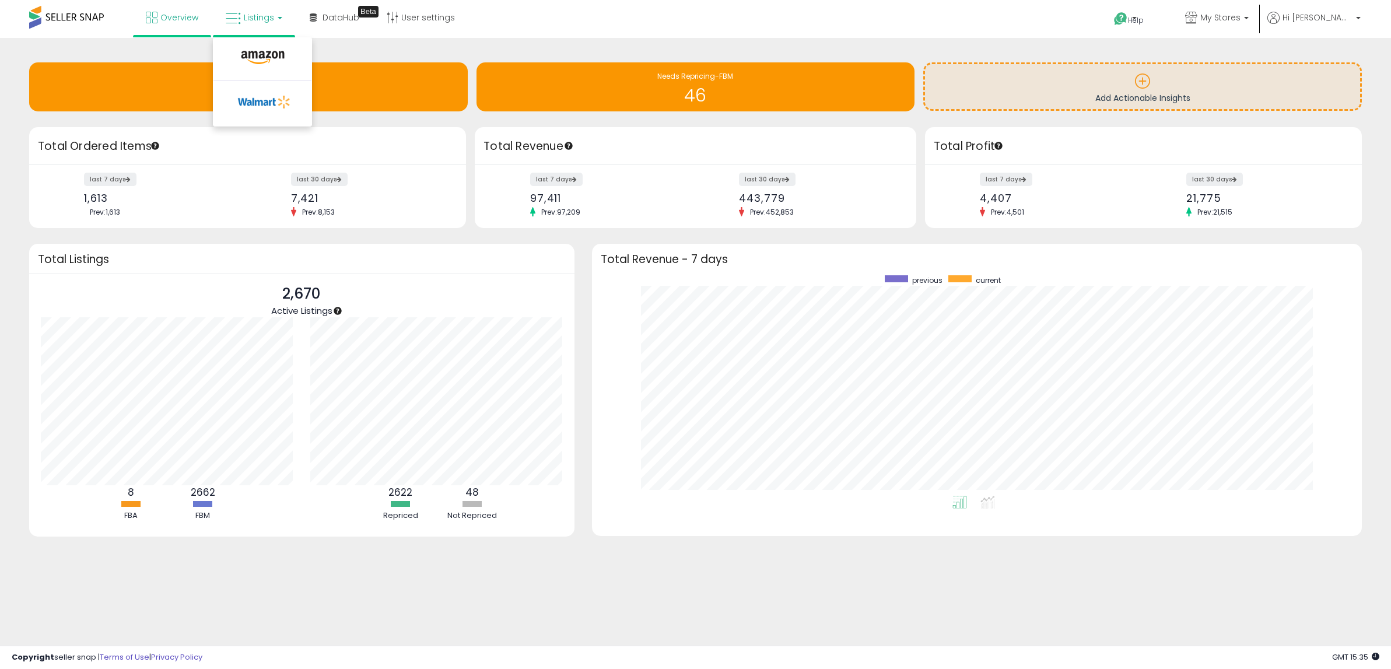  What do you see at coordinates (696, 95) in the screenshot?
I see `h1: 46` at bounding box center [696, 95].